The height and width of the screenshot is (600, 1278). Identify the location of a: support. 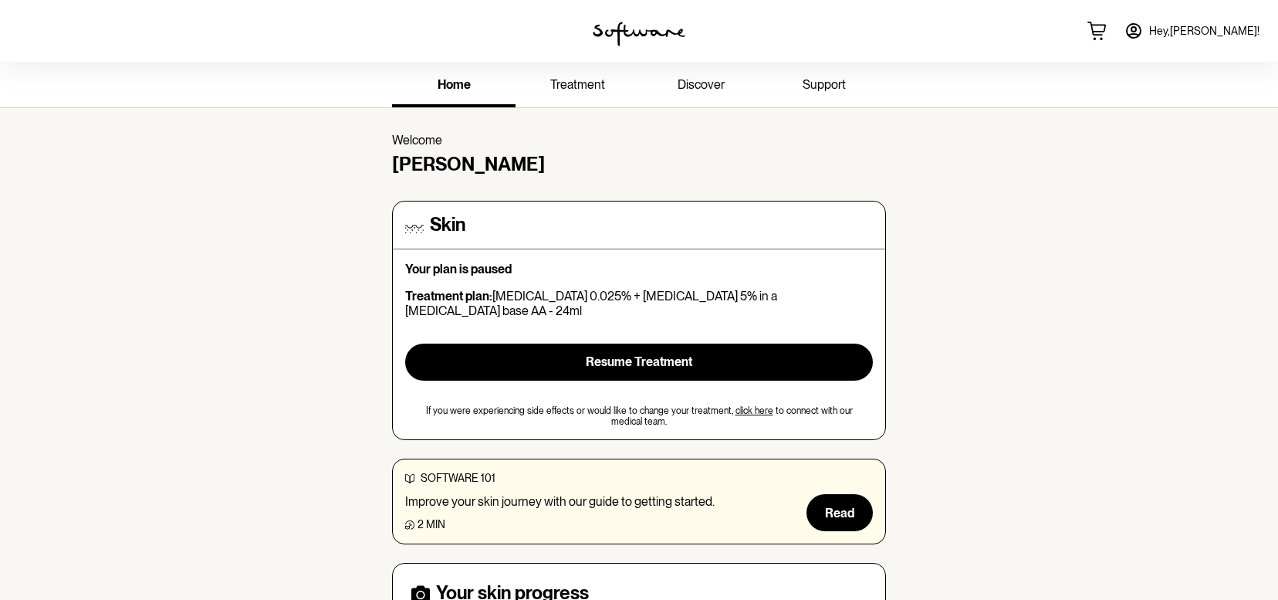
(824, 86).